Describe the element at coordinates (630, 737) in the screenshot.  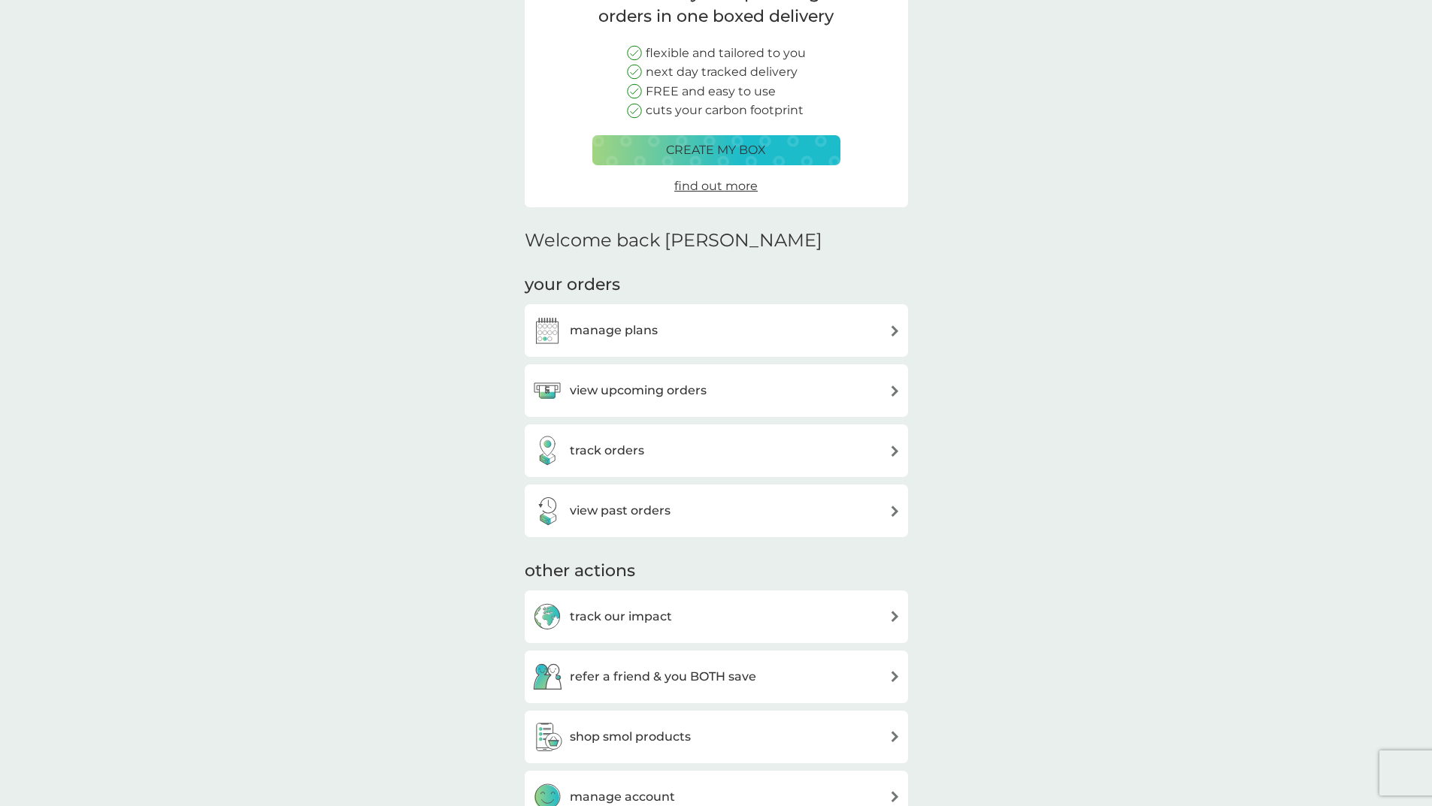
I see `h3: shop smol products` at that location.